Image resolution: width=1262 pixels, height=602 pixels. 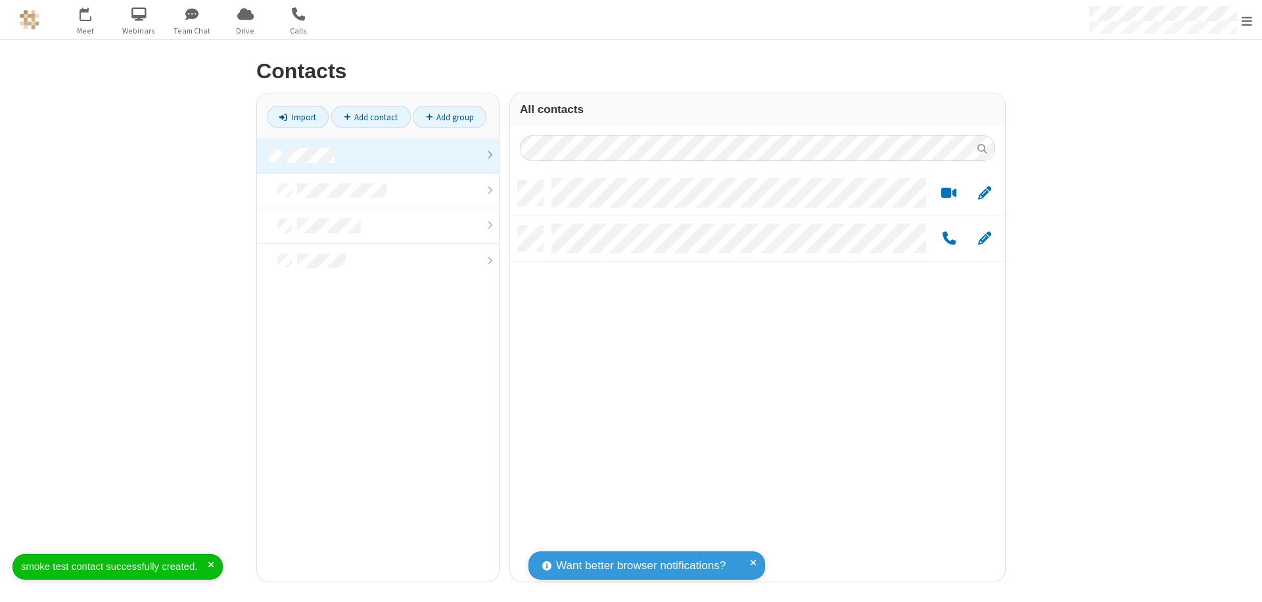 What do you see at coordinates (371, 117) in the screenshot?
I see `a: Add contact` at bounding box center [371, 117].